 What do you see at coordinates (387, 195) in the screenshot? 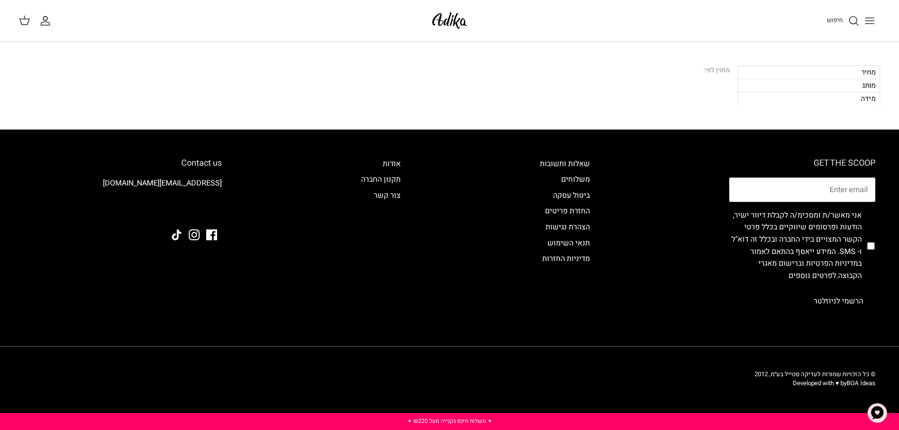
I see `a: צור קשר` at bounding box center [387, 195].